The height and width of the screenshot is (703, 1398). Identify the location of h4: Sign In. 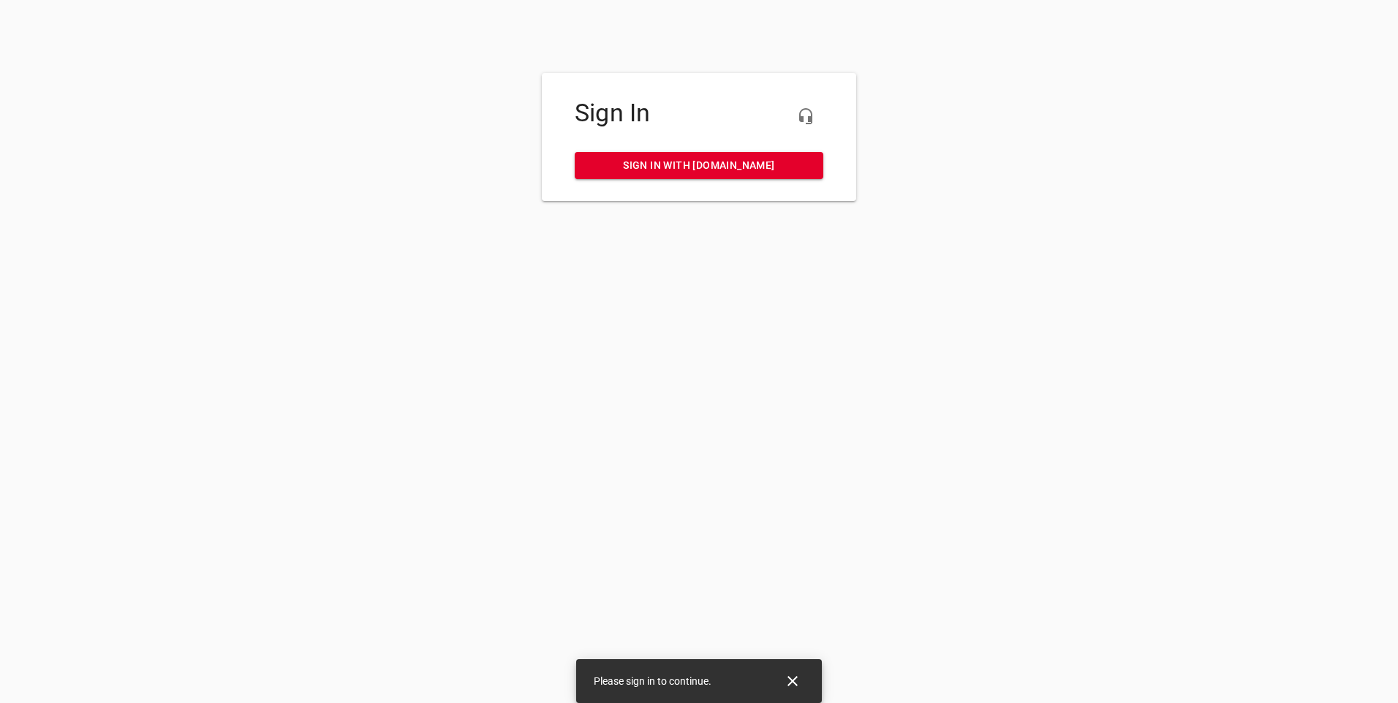
(699, 113).